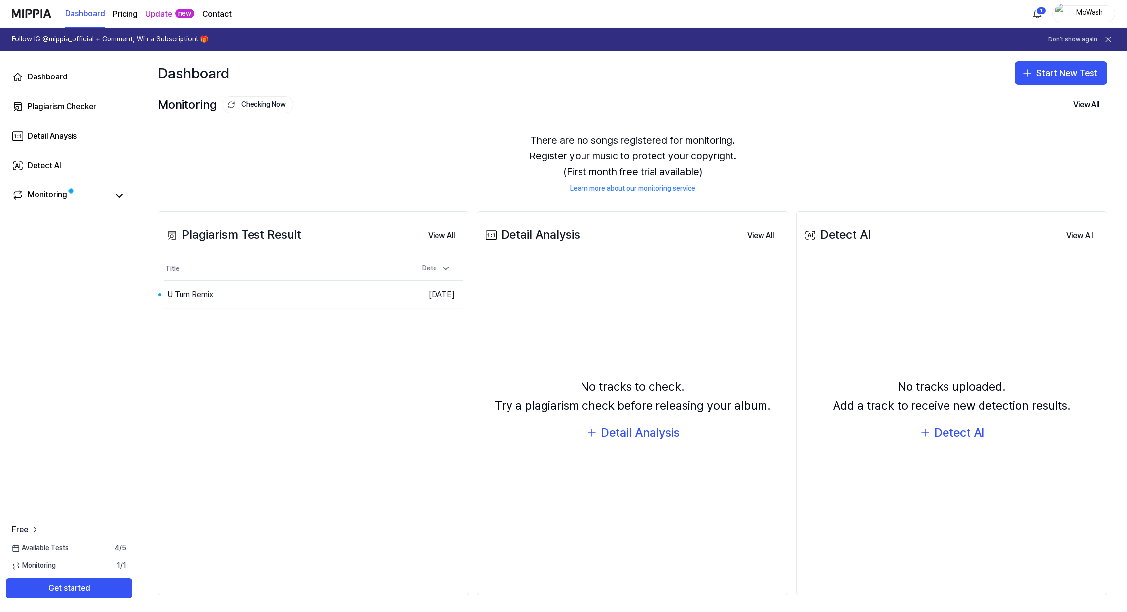  Describe the element at coordinates (26, 529) in the screenshot. I see `a: Free` at that location.